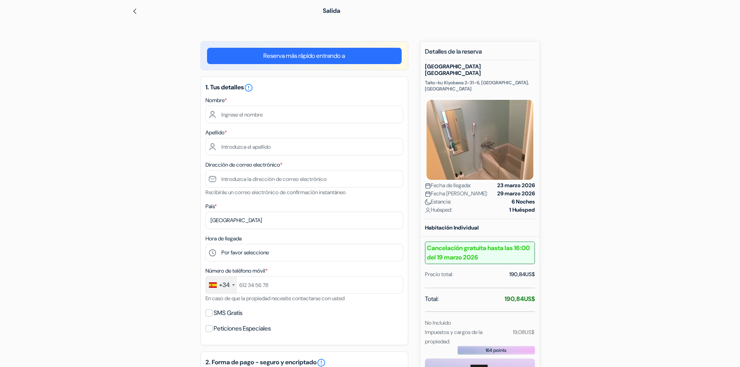 The image size is (740, 367). I want to click on label: Apellido, so click(216, 132).